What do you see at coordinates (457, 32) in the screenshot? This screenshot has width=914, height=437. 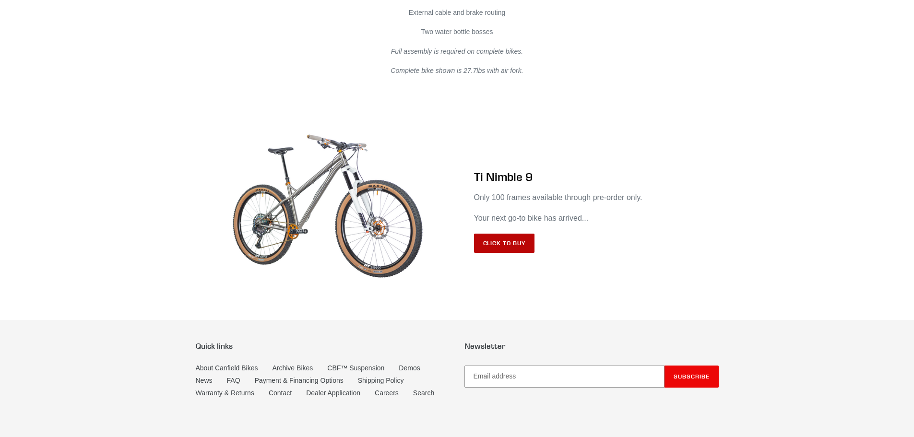 I see `p: Two water bottle bosses` at bounding box center [457, 32].